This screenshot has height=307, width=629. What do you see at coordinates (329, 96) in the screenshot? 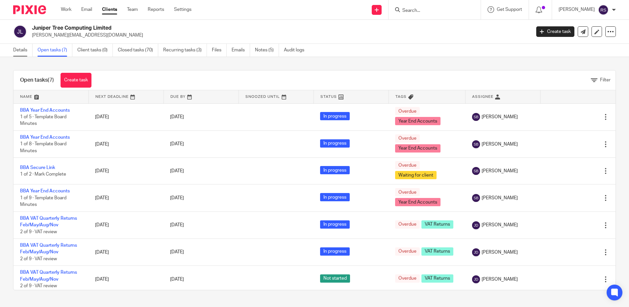
I see `span: Status` at bounding box center [329, 96].